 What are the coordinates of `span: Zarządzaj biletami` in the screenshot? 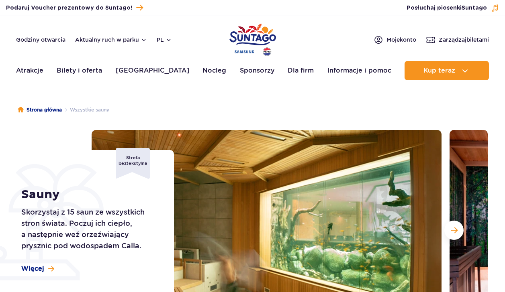 It's located at (464, 40).